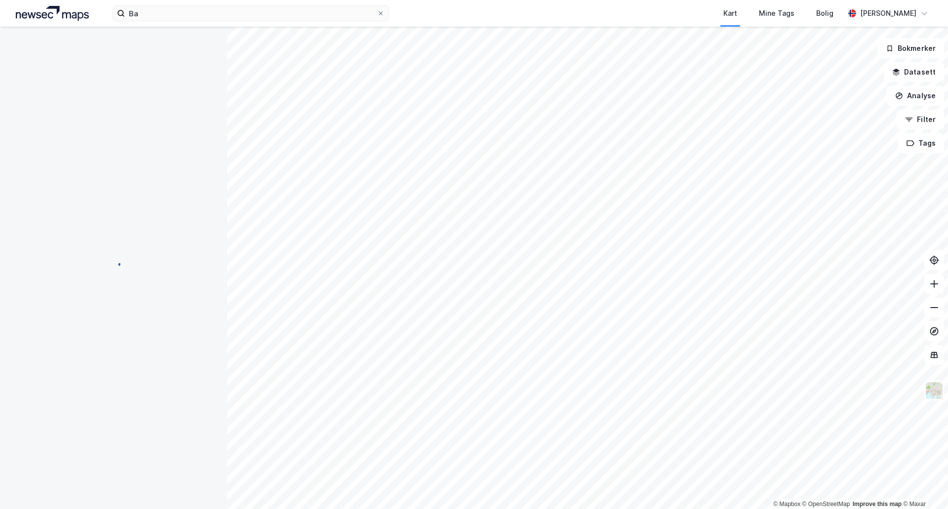 Image resolution: width=948 pixels, height=509 pixels. I want to click on input: Søk på adresse, matrikkel, gårdeiere, leietakere eller personer, so click(251, 13).